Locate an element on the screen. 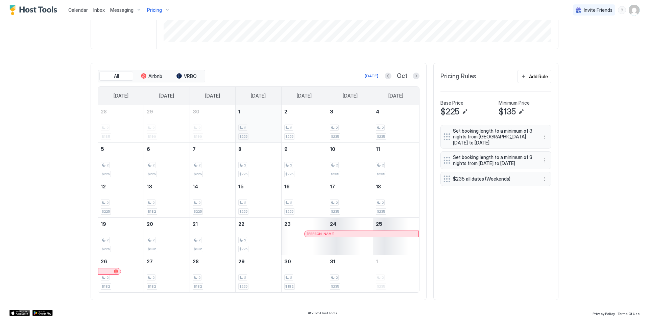 The image size is (649, 319). td: October 6, 2025 is located at coordinates (167, 161).